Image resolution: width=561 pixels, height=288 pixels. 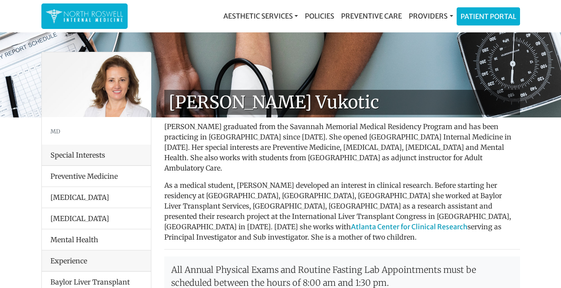 I want to click on div: Experience, so click(x=96, y=261).